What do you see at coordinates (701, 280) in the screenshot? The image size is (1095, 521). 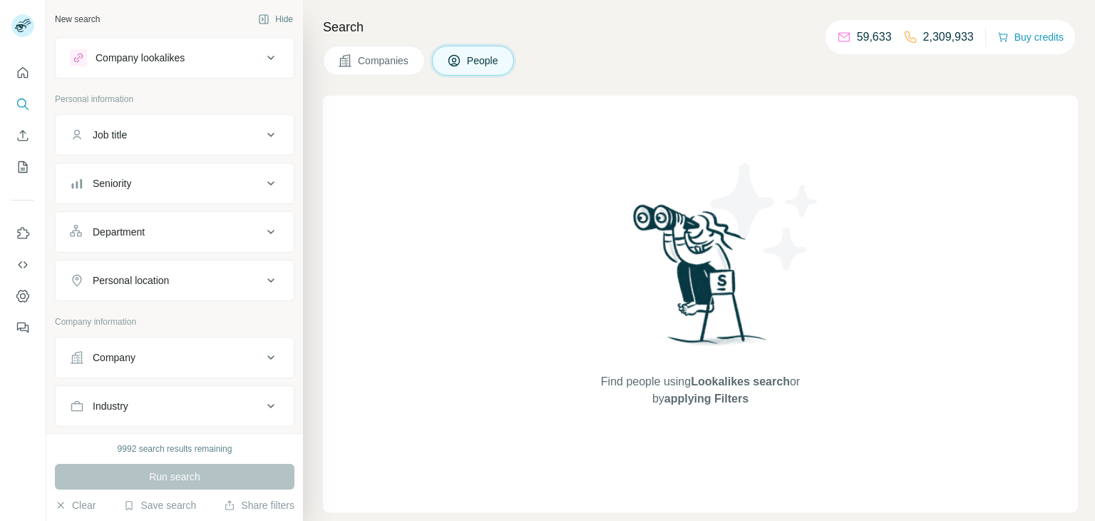 I see `img: Surfe Illustration - Woman searching with binoculars` at bounding box center [701, 280].